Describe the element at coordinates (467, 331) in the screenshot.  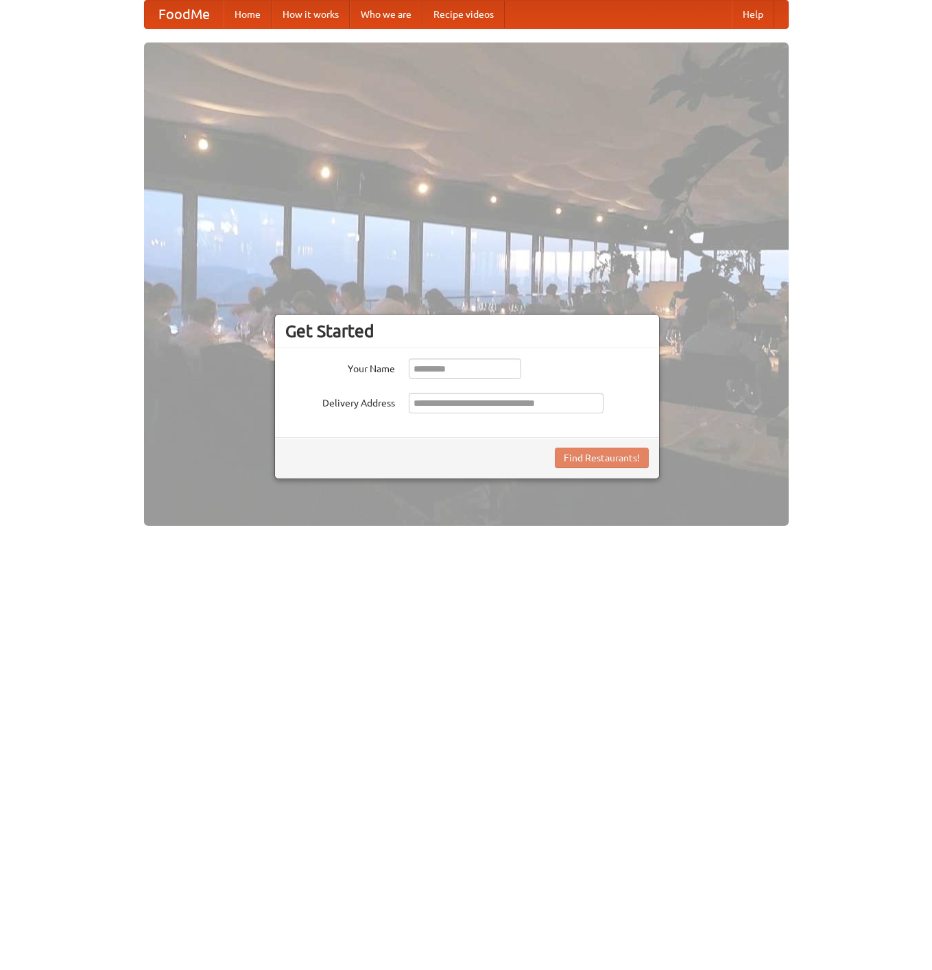
I see `h3: Get Started` at that location.